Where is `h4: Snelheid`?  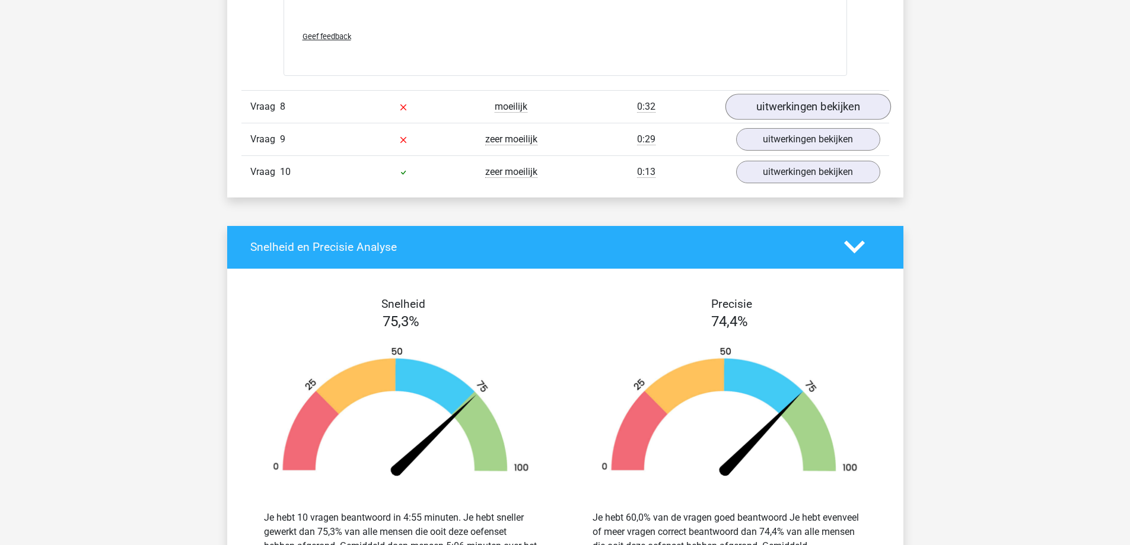 h4: Snelheid is located at coordinates (403, 304).